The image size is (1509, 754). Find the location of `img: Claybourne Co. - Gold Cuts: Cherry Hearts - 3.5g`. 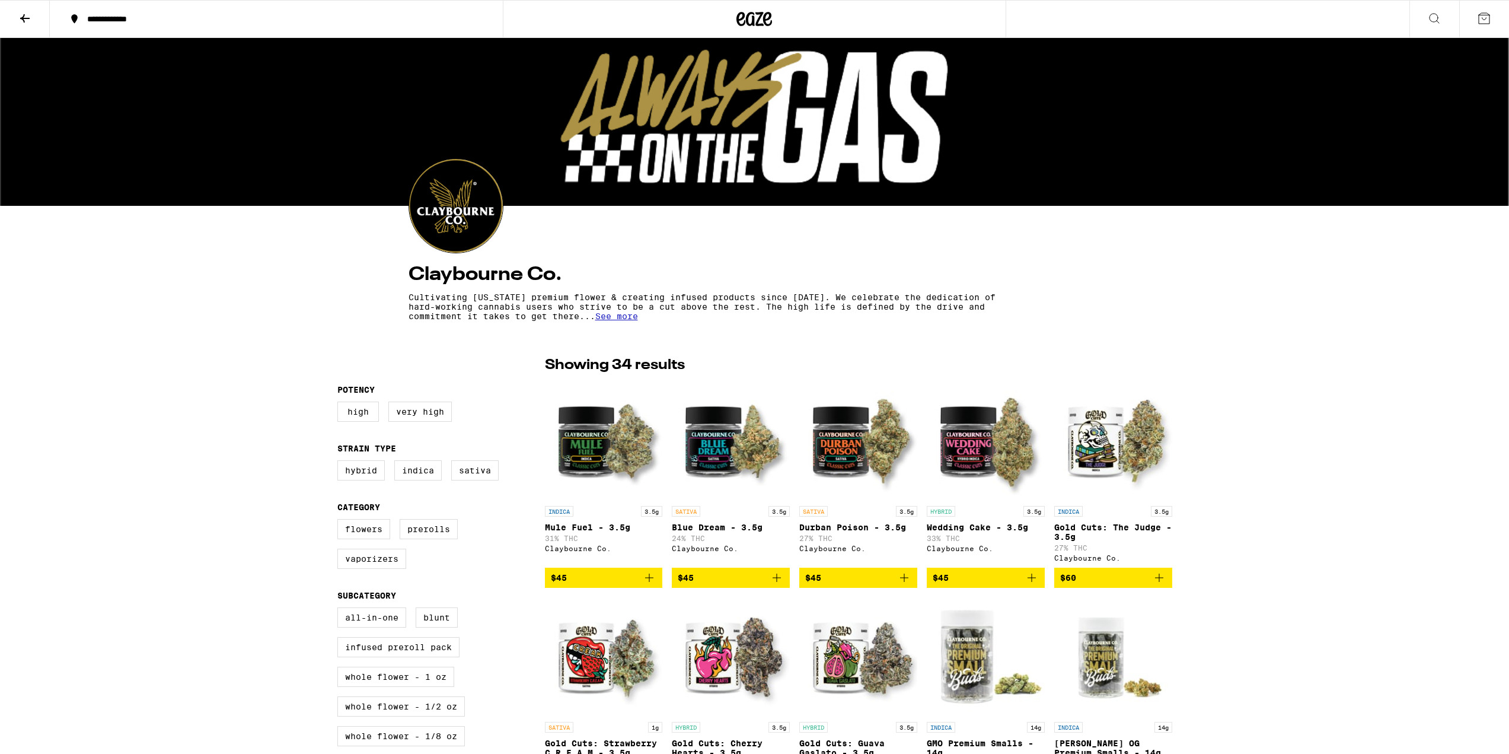

img: Claybourne Co. - Gold Cuts: Cherry Hearts - 3.5g is located at coordinates (731, 656).